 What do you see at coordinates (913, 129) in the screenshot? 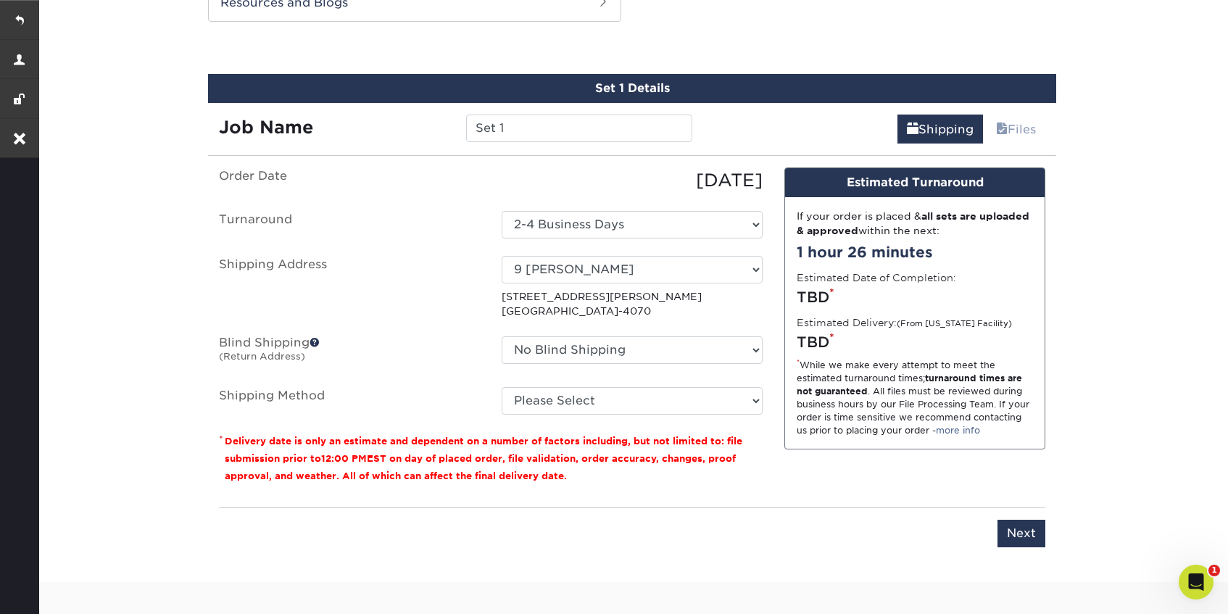
I see `span: shipping` at bounding box center [913, 129].